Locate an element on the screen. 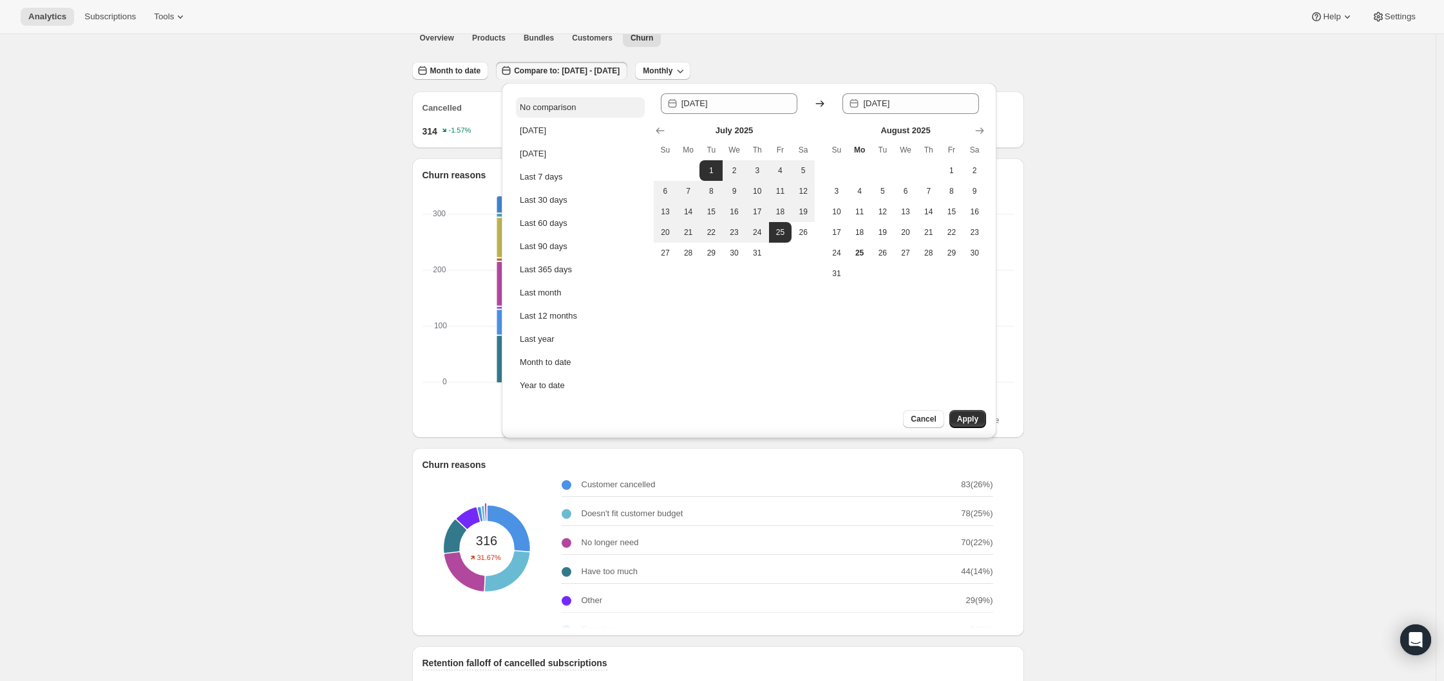  span: 26 is located at coordinates (882, 253).